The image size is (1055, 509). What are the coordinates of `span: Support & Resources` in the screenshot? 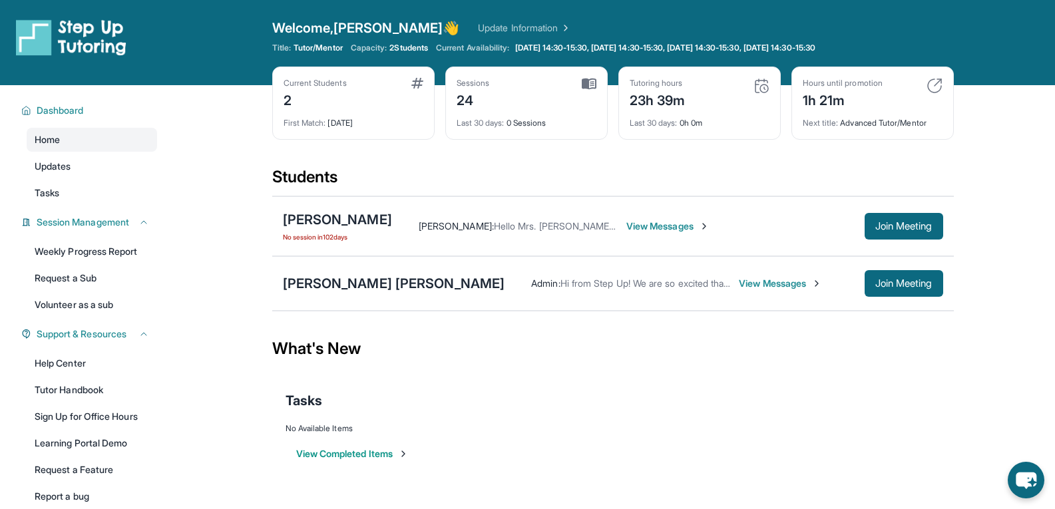 It's located at (81, 334).